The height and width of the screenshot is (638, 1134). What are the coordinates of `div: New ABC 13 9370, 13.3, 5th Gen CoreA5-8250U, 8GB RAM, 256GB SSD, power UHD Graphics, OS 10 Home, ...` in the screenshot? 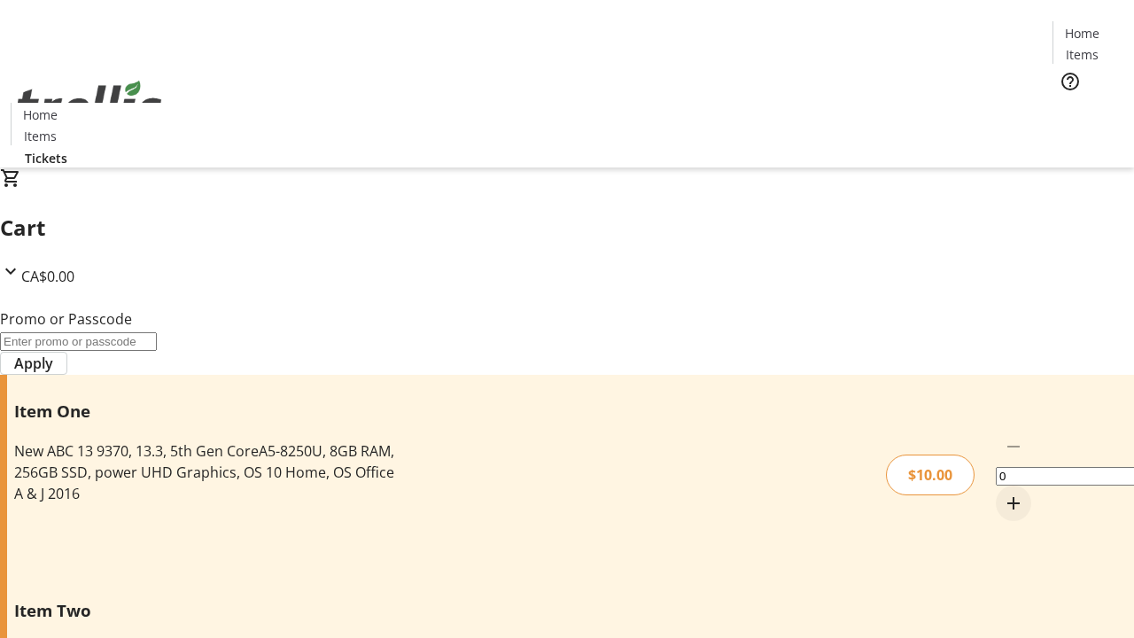 It's located at (207, 472).